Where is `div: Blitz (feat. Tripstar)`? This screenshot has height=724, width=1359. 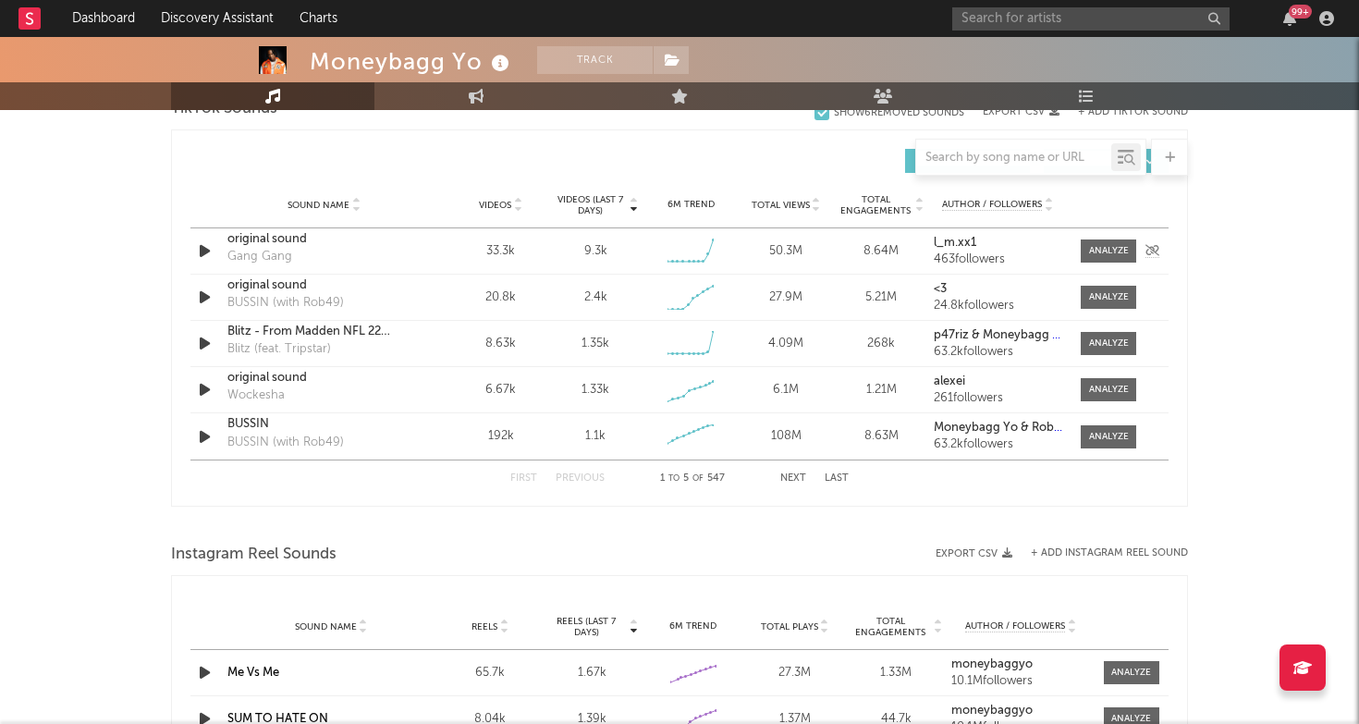
div: Blitz (feat. Tripstar) is located at coordinates (279, 350).